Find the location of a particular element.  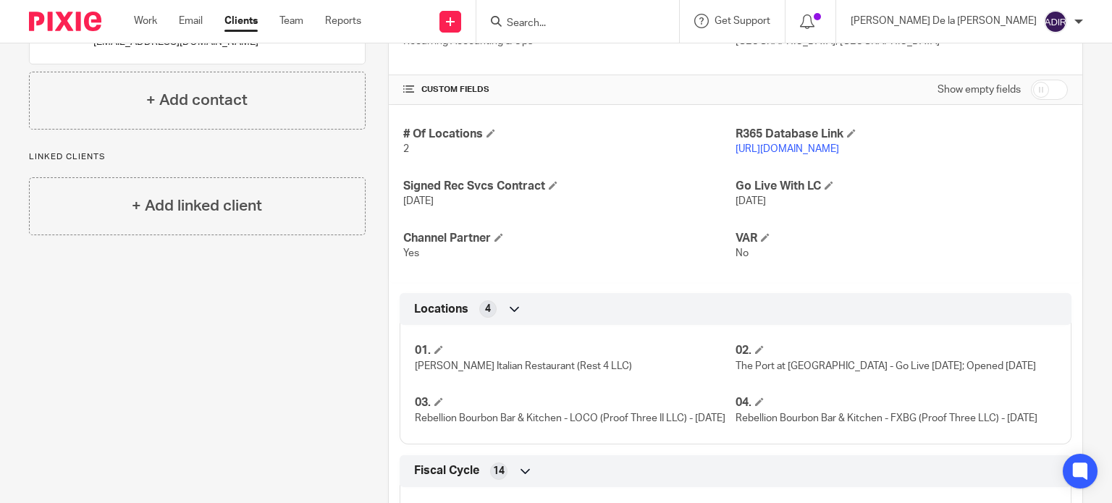

span: 4 is located at coordinates (488, 309).